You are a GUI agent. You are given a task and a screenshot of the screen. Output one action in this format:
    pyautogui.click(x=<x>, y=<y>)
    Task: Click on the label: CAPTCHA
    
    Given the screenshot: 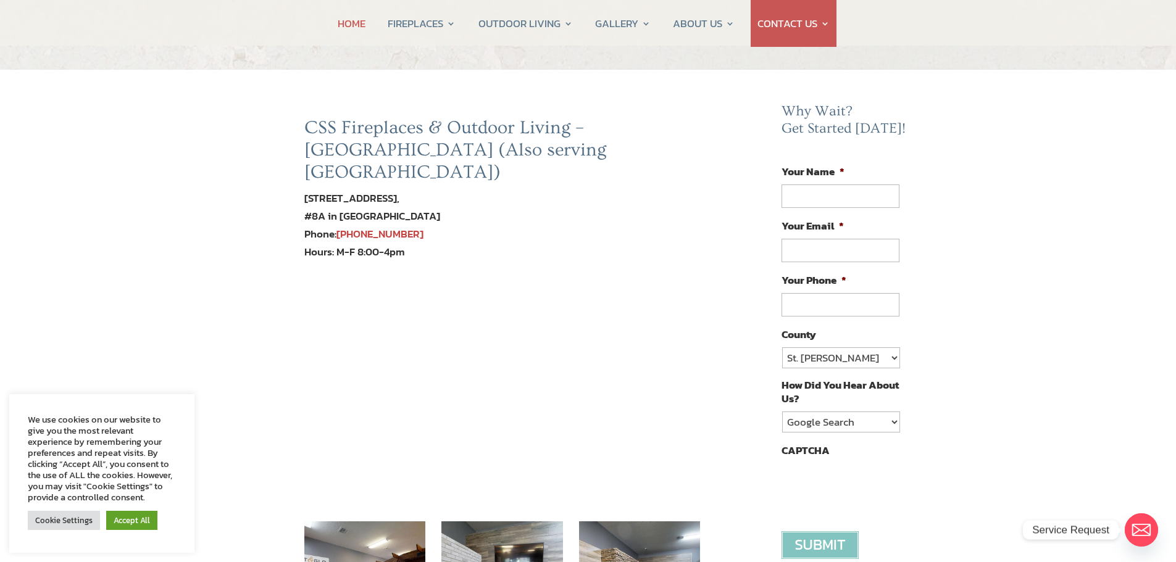 What is the action you would take?
    pyautogui.click(x=805, y=451)
    